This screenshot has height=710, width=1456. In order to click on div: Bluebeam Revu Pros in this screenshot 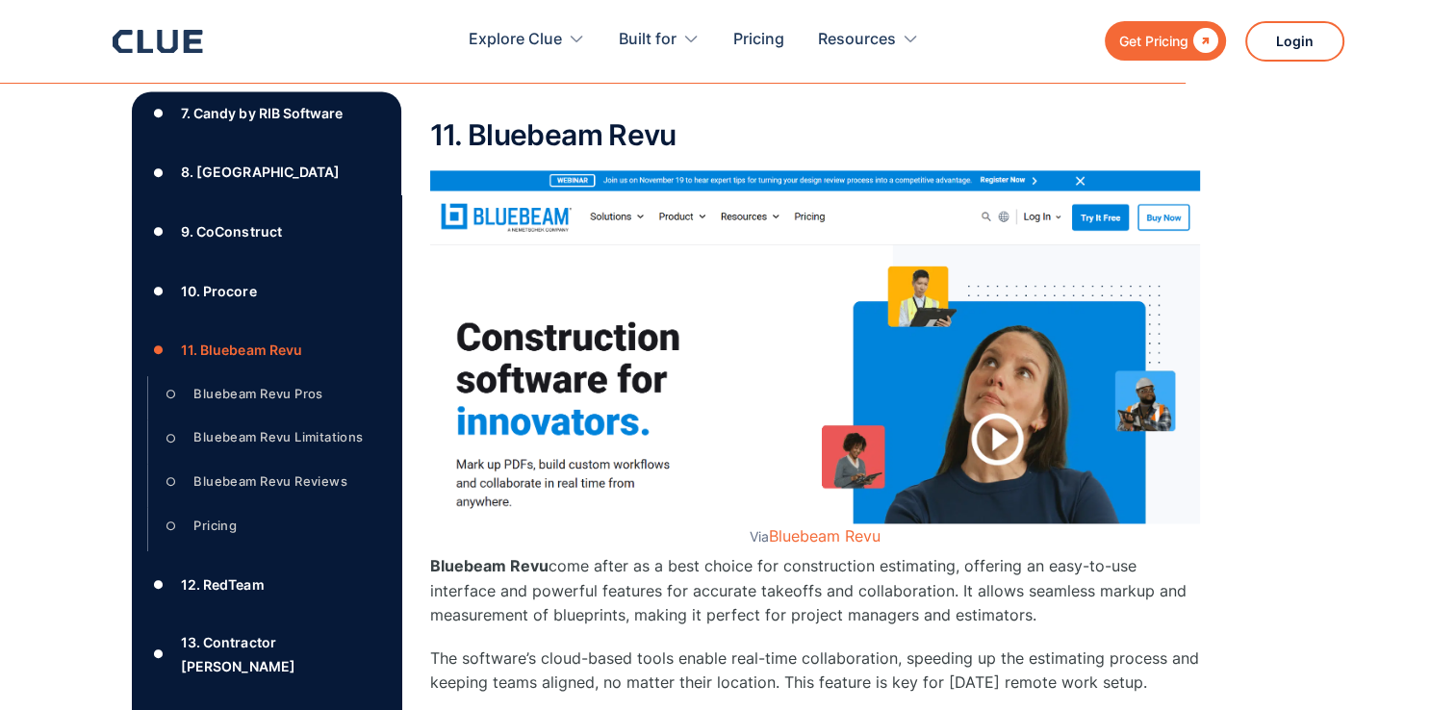, I will do `click(258, 394)`.